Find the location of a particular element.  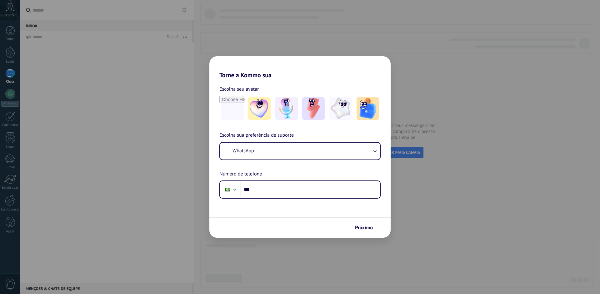

img: -1.jpeg is located at coordinates (259, 108).